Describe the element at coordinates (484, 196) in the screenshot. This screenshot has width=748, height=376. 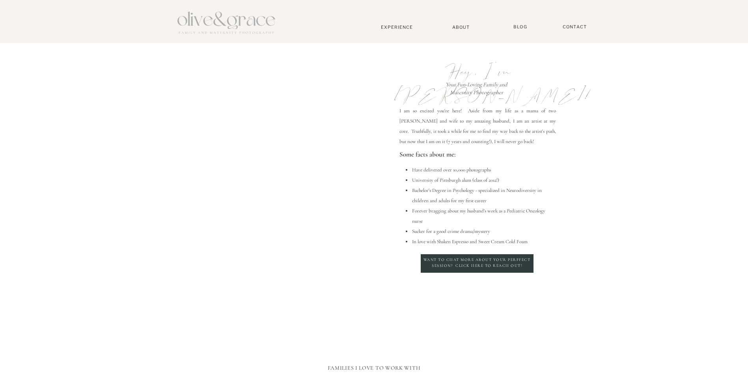
I see `li: Bachelor's Degree in Psychology - specialized in Neurodiversity in children and adults for my fir...` at that location.